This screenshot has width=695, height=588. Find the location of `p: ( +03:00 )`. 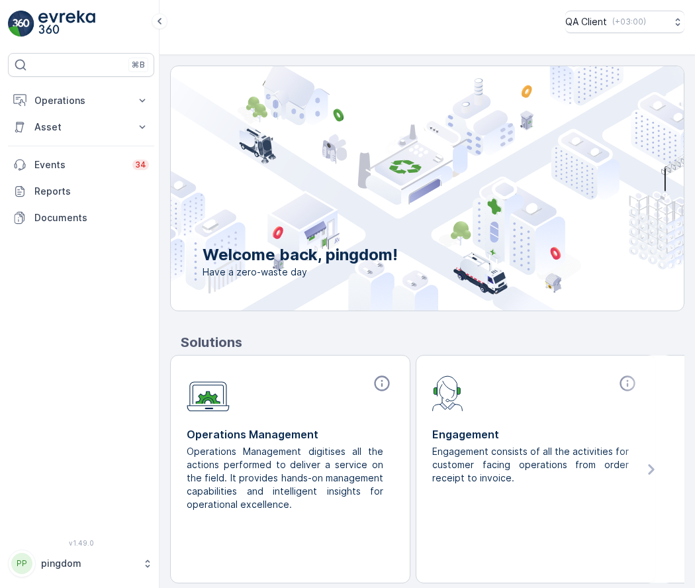

p: ( +03:00 ) is located at coordinates (629, 22).